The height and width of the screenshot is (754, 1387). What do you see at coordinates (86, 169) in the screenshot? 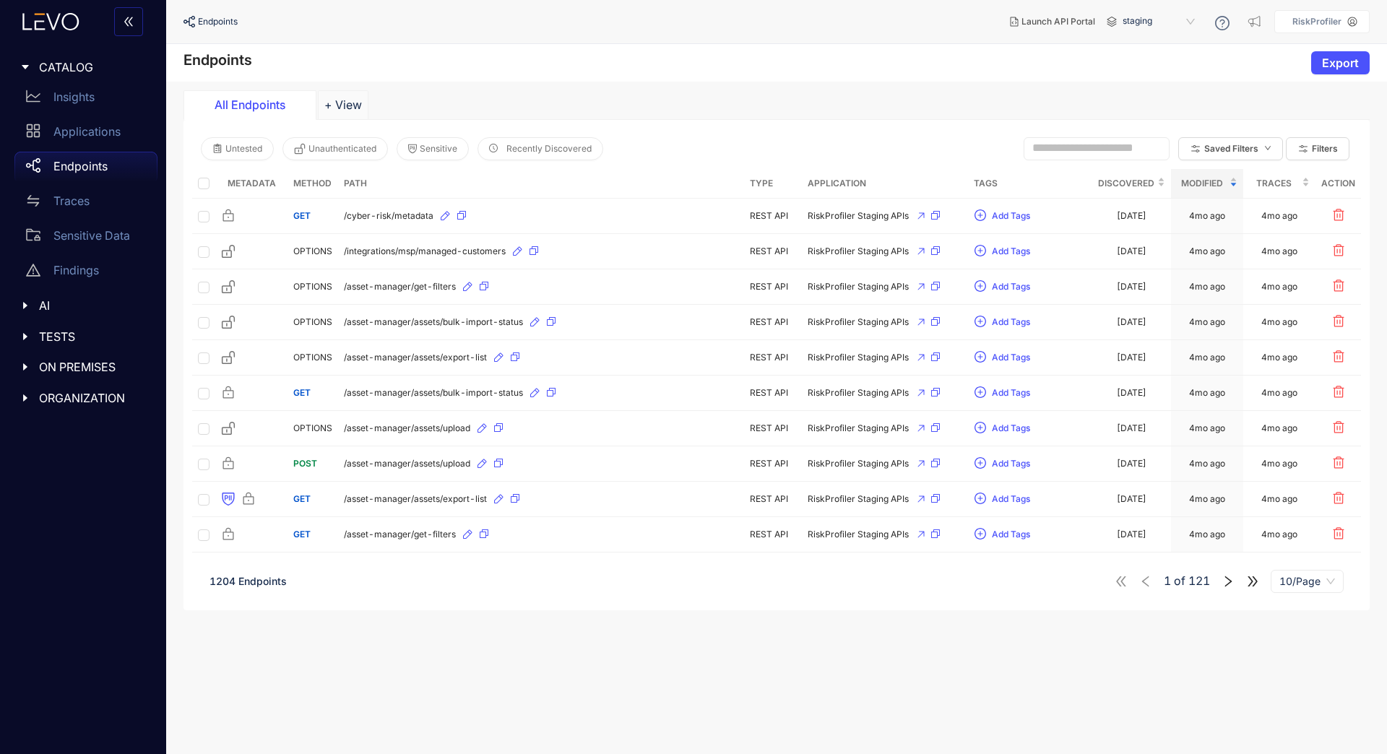
I see `a: Endpoints` at bounding box center [86, 169].